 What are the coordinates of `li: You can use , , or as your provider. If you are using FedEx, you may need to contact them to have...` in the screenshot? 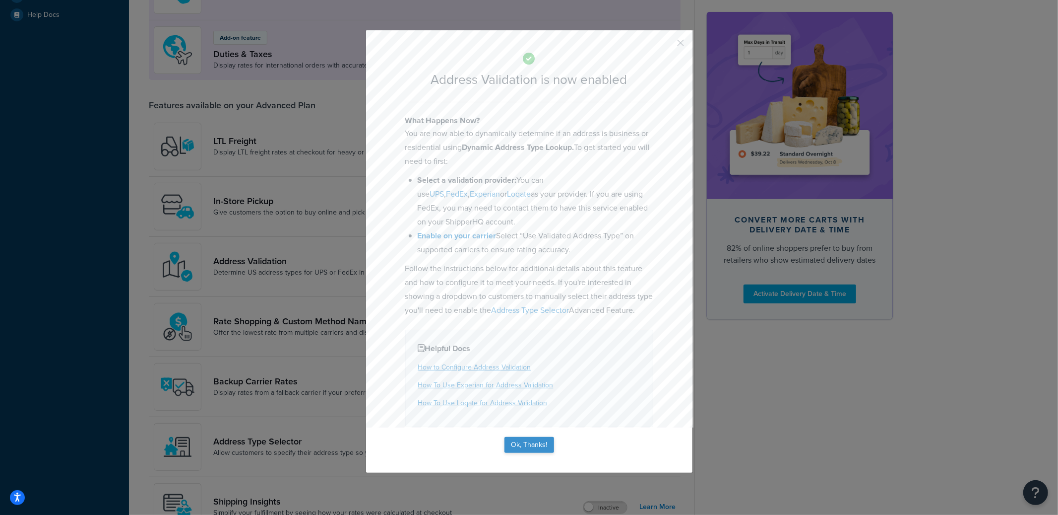 It's located at (535, 201).